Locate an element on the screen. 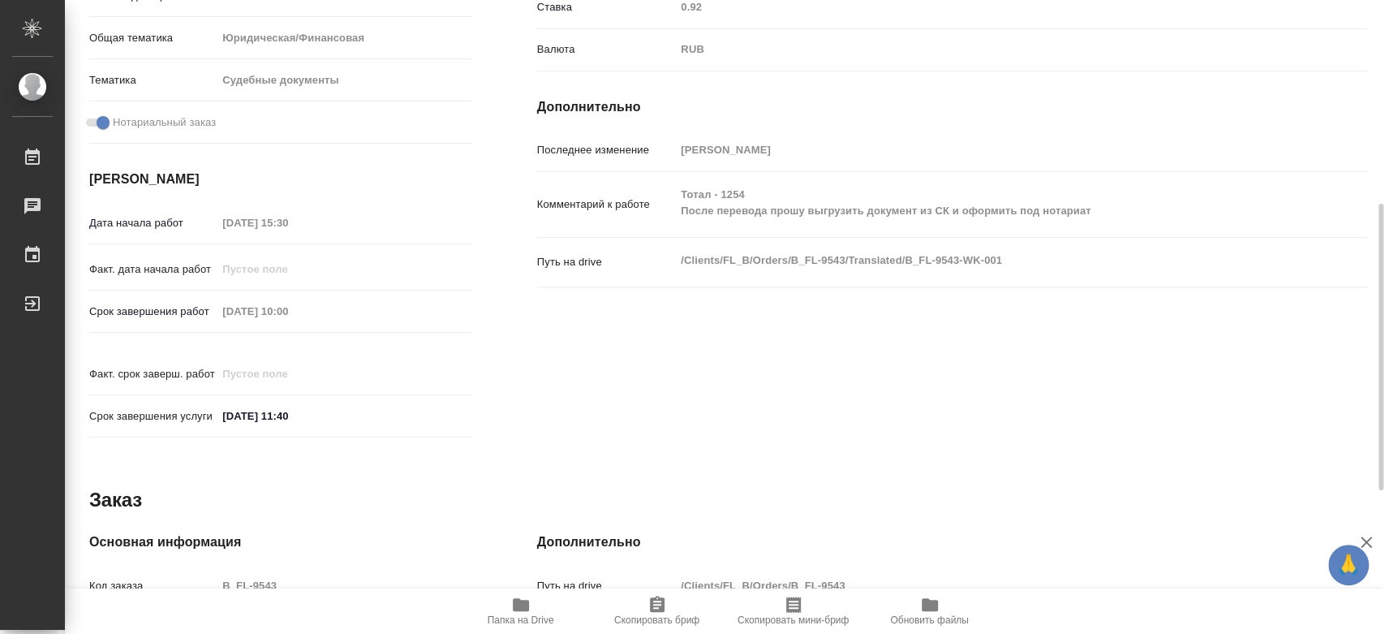 Image resolution: width=1385 pixels, height=634 pixels. p: Факт. дата начала работ is located at coordinates (153, 269).